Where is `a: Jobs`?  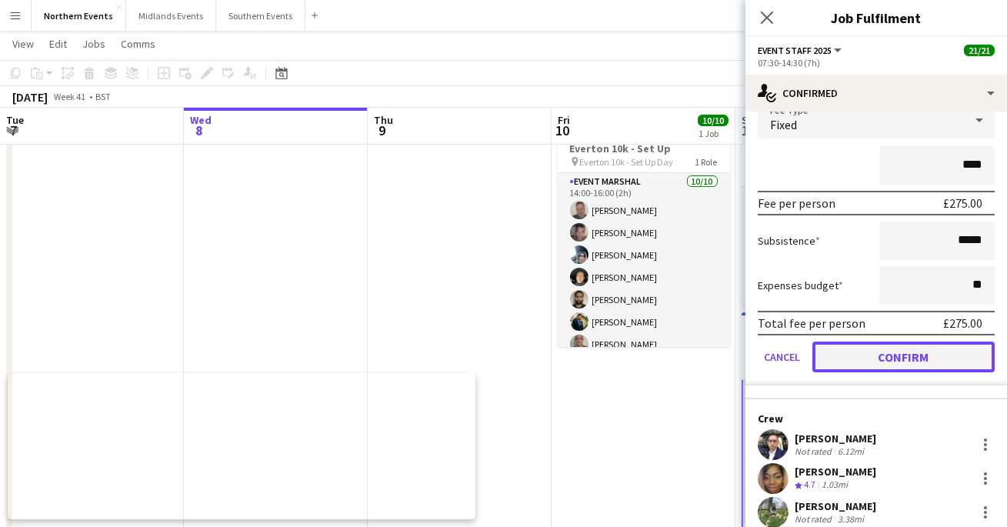
a: Jobs is located at coordinates (94, 44).